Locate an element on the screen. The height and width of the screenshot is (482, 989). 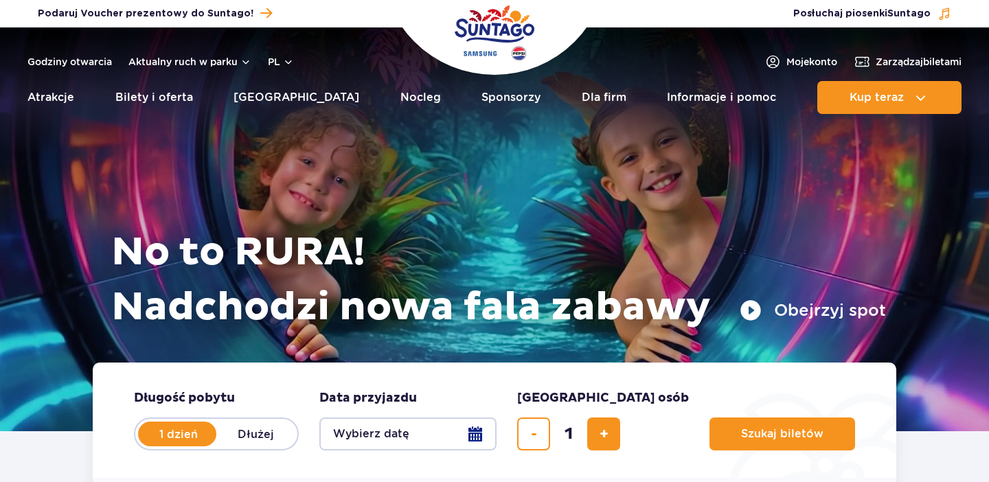
span: Podaruj Voucher prezentowy do Suntago! is located at coordinates (146, 14).